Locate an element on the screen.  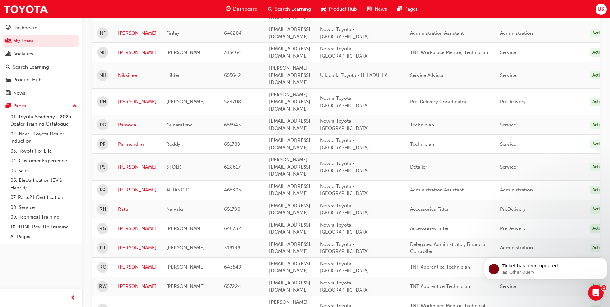
span: RN is located at coordinates (103, 209).